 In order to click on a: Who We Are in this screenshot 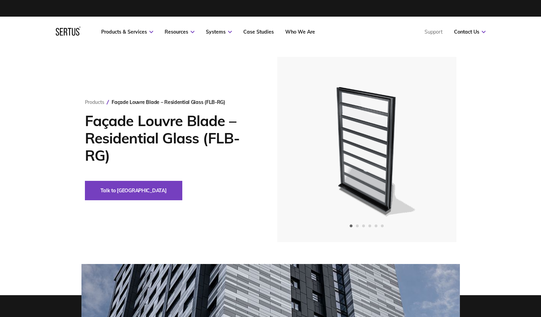, I will do `click(300, 32)`.